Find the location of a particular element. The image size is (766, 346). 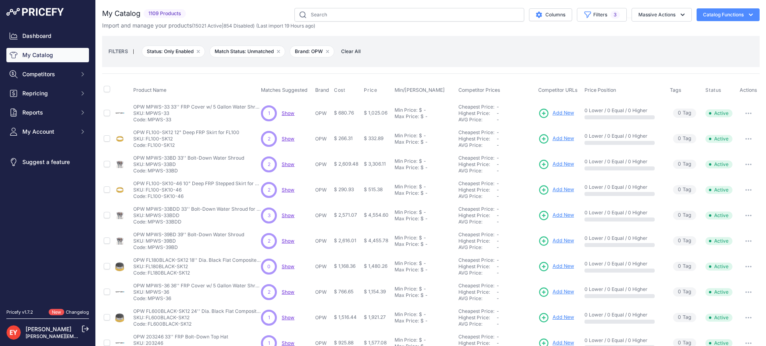

span: Tags is located at coordinates (675, 90).